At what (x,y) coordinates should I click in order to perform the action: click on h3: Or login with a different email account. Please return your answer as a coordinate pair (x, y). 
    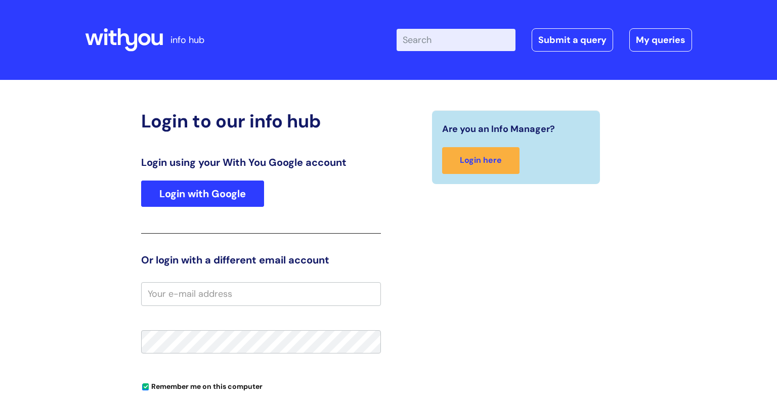
    Looking at the image, I should click on (261, 260).